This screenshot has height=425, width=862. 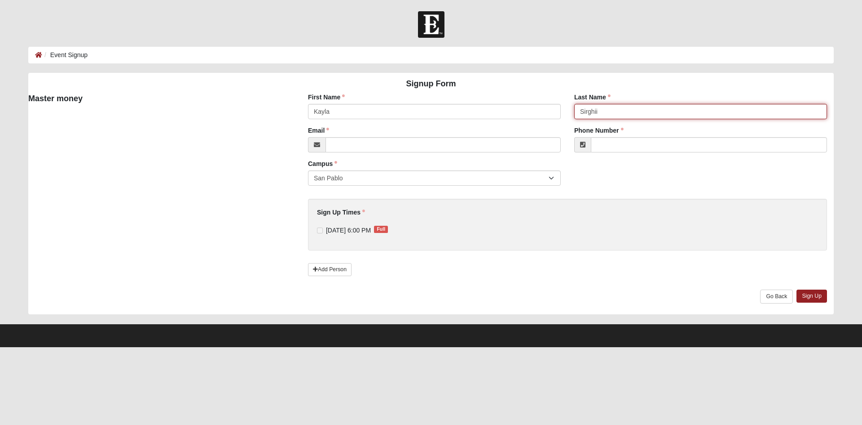 I want to click on label: Campus, so click(x=323, y=164).